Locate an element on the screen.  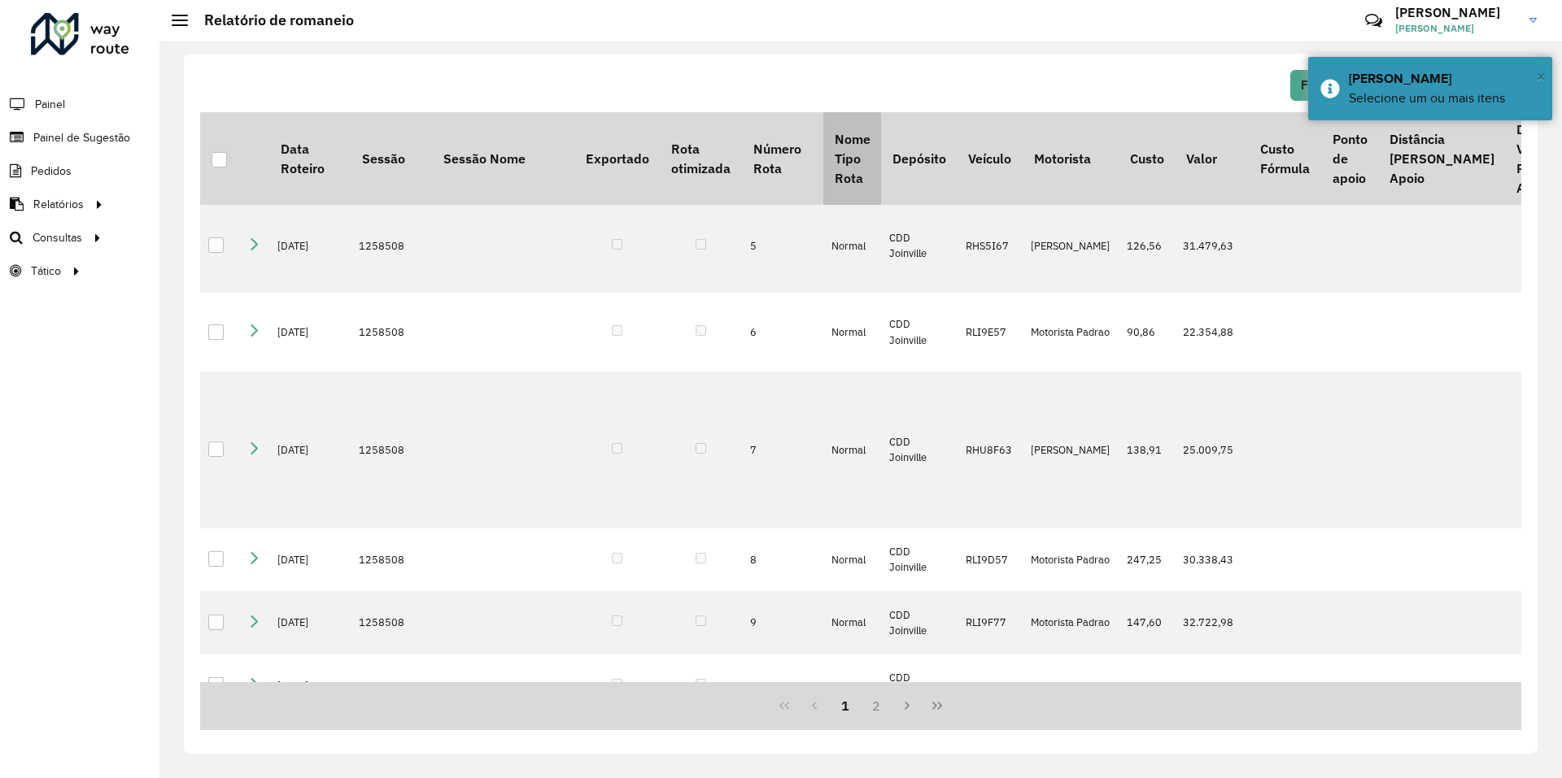
div: Imprimir Romaneio is located at coordinates (1444, 79).